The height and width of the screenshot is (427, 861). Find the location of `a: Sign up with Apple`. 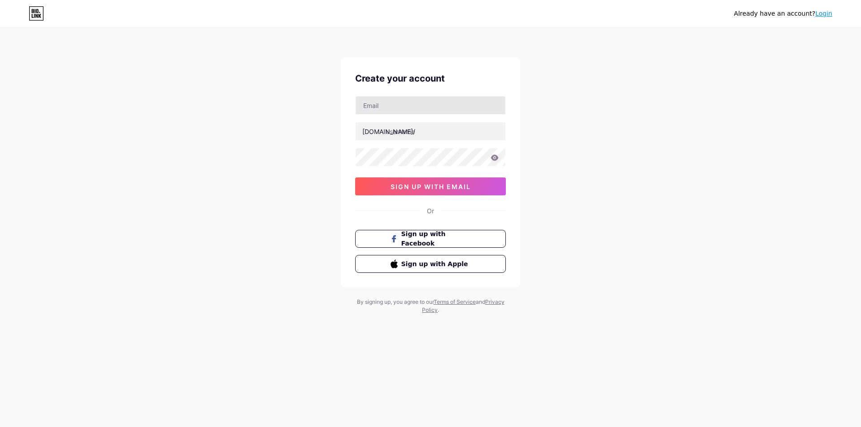

a: Sign up with Apple is located at coordinates (431, 264).